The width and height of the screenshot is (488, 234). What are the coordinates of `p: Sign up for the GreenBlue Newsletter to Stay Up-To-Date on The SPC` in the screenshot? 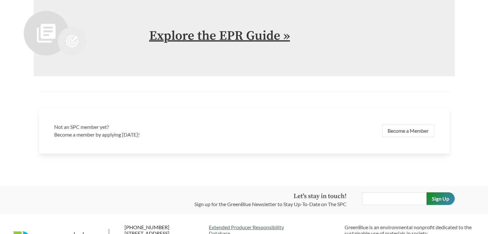 It's located at (271, 204).